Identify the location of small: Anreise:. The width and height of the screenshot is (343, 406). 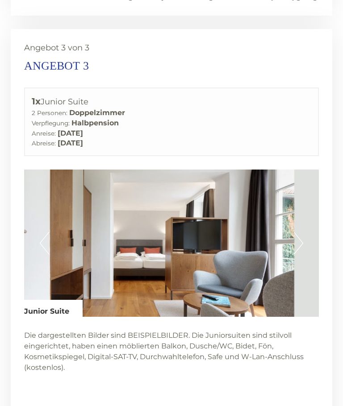
(44, 134).